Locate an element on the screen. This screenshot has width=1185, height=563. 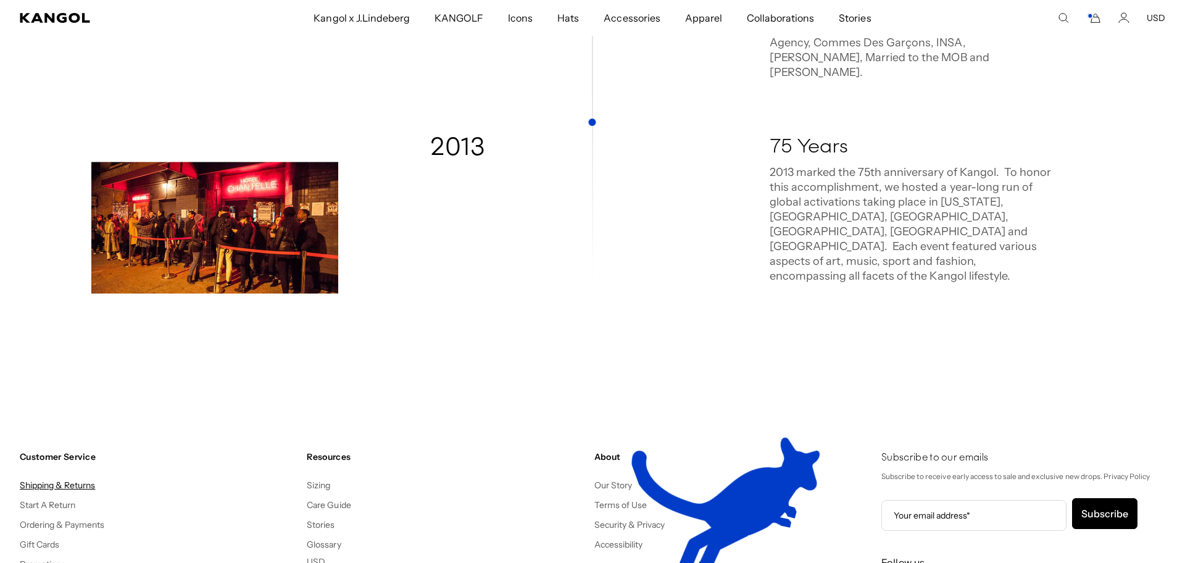
h4: Customer Service is located at coordinates (158, 457).